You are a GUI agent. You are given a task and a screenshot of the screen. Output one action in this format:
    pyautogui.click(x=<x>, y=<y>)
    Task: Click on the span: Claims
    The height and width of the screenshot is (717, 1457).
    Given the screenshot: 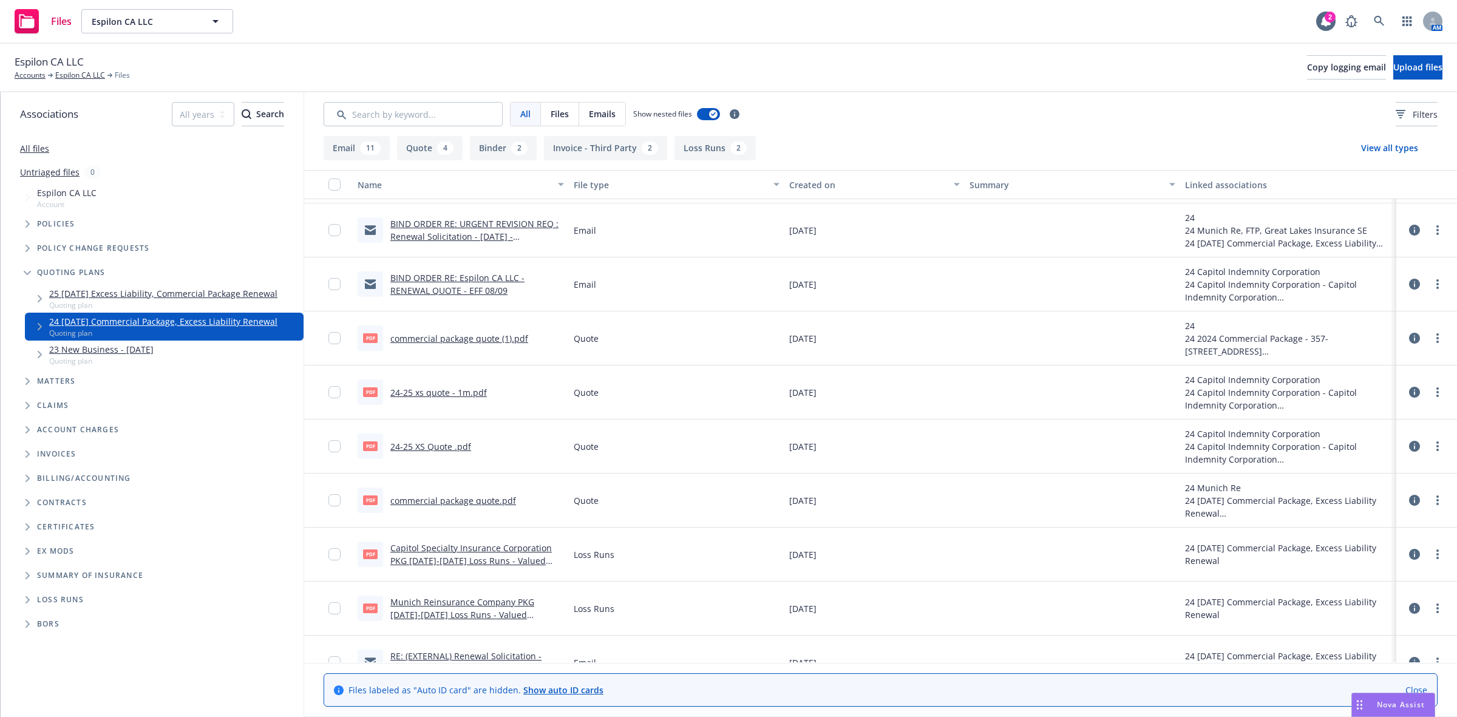 What is the action you would take?
    pyautogui.click(x=53, y=405)
    